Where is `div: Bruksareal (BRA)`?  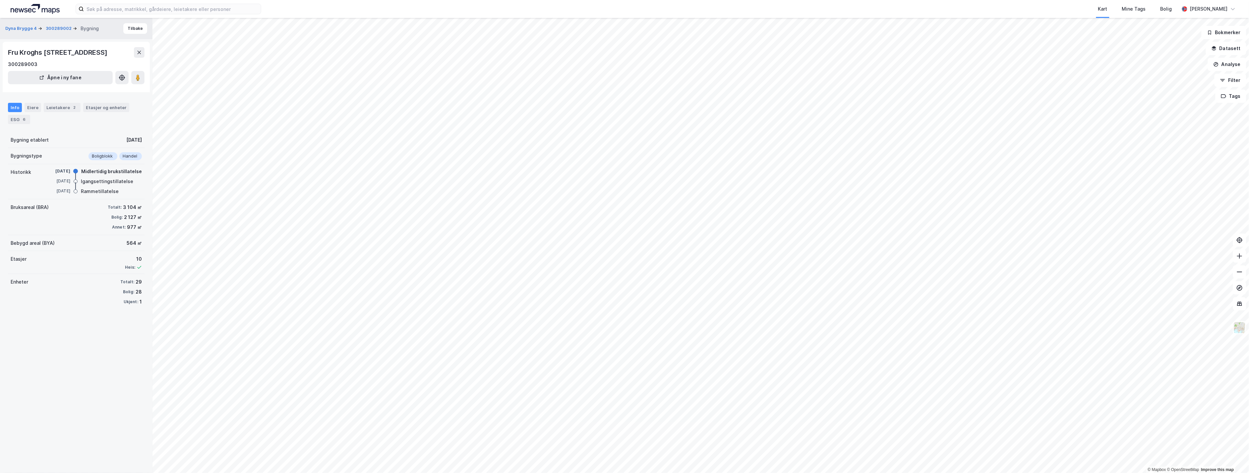
div: Bruksareal (BRA) is located at coordinates (30, 207).